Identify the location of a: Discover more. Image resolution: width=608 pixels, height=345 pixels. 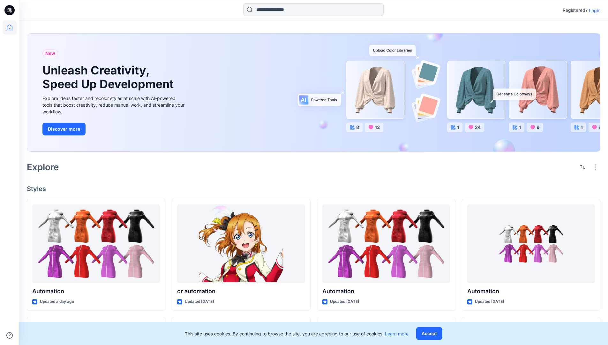
(114, 129).